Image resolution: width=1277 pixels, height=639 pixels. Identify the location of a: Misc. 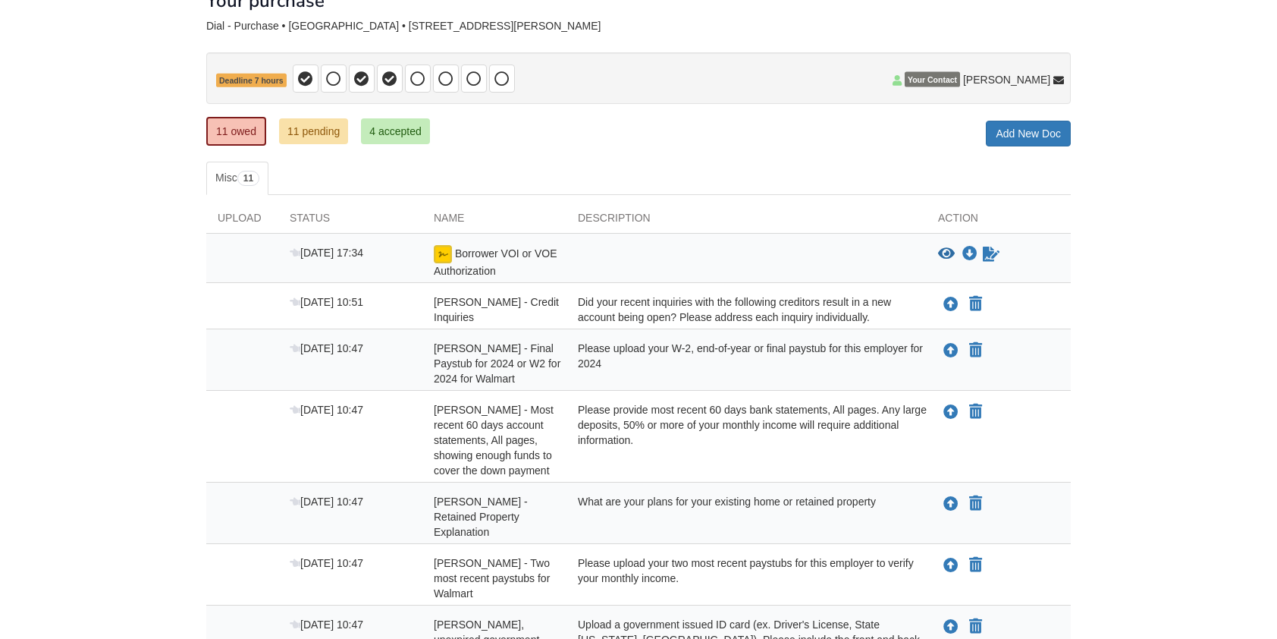
(237, 178).